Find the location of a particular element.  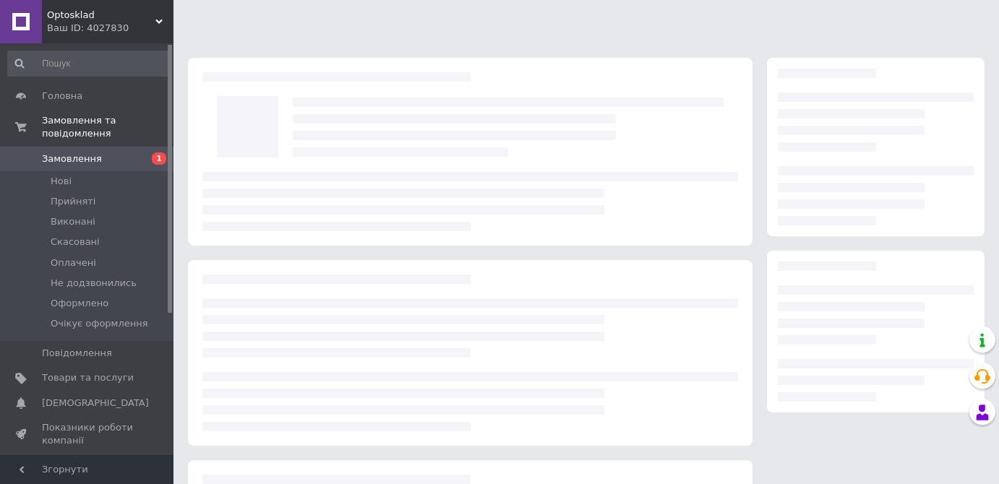

span: Очікує оформлення is located at coordinates (99, 324).